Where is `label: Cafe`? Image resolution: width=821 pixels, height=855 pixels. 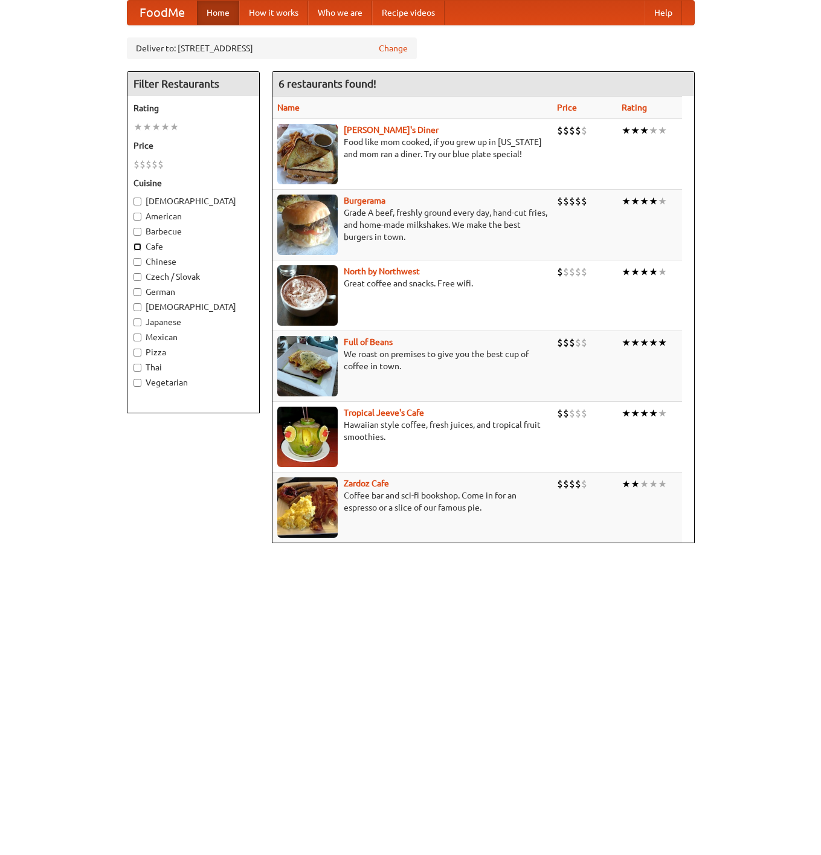 label: Cafe is located at coordinates (193, 246).